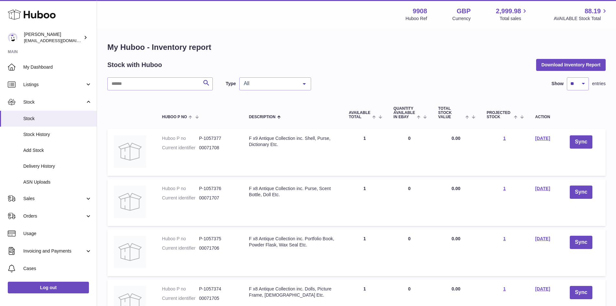 Image resolution: width=616 pixels, height=306 pixels. What do you see at coordinates (58, 182) in the screenshot?
I see `span: ASN Uploads` at bounding box center [58, 182].